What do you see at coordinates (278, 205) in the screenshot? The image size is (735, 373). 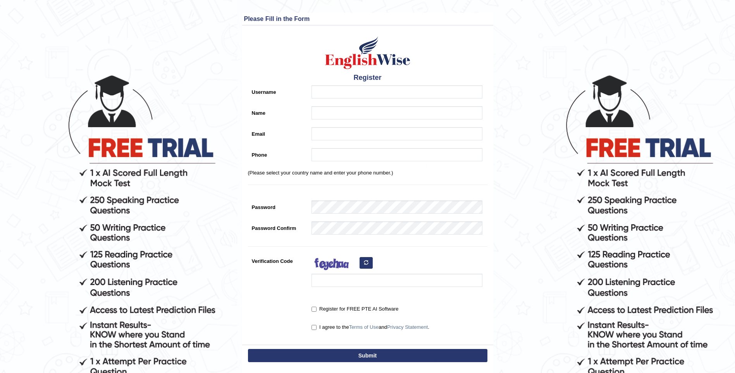 I see `label: Password` at bounding box center [278, 205].